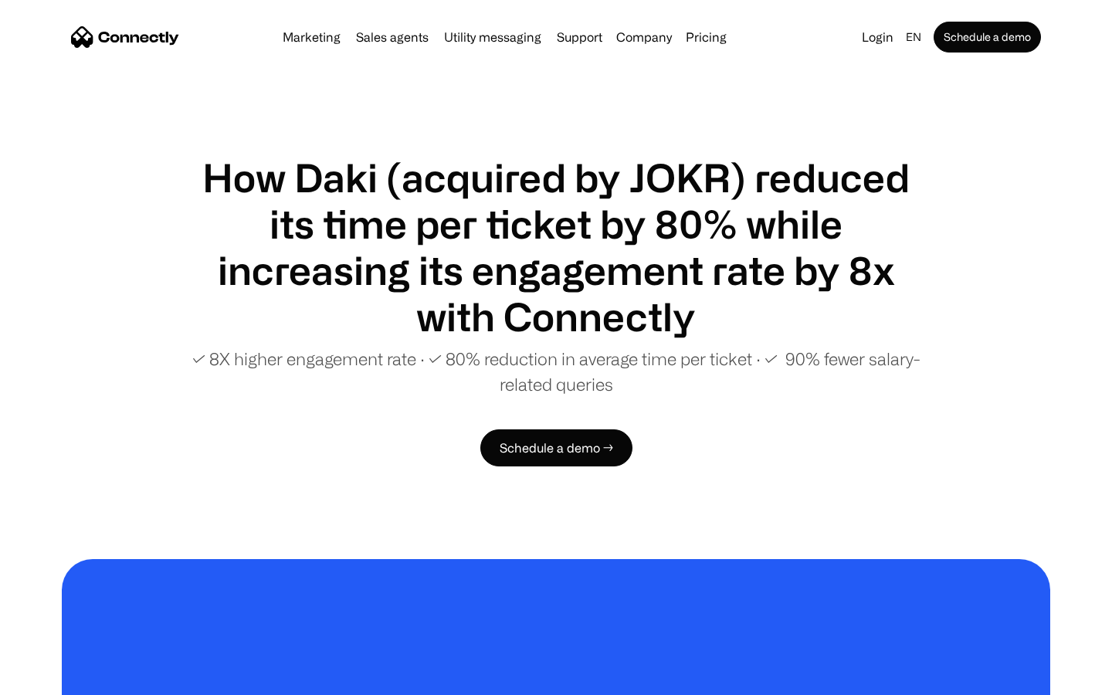  What do you see at coordinates (987, 37) in the screenshot?
I see `a: Schedule a demo` at bounding box center [987, 37].